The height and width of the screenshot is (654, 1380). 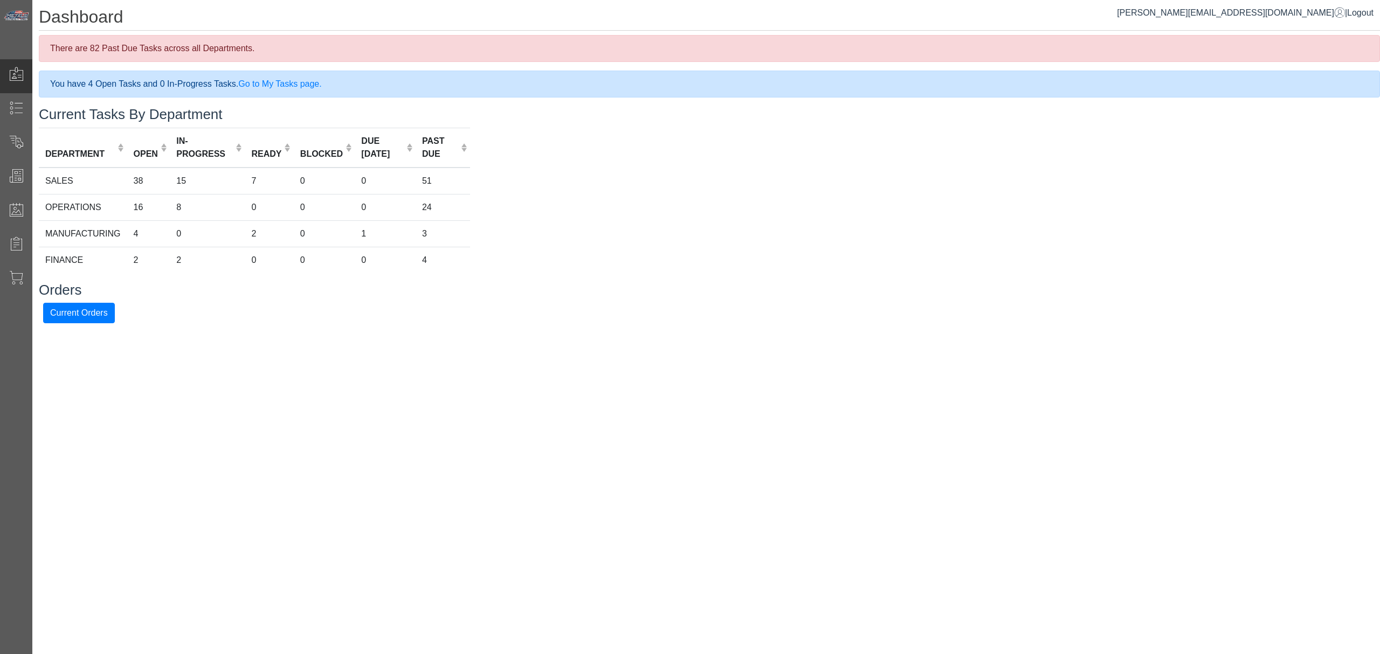 What do you see at coordinates (17, 16) in the screenshot?
I see `img: Metals Direct Inc Logo` at bounding box center [17, 16].